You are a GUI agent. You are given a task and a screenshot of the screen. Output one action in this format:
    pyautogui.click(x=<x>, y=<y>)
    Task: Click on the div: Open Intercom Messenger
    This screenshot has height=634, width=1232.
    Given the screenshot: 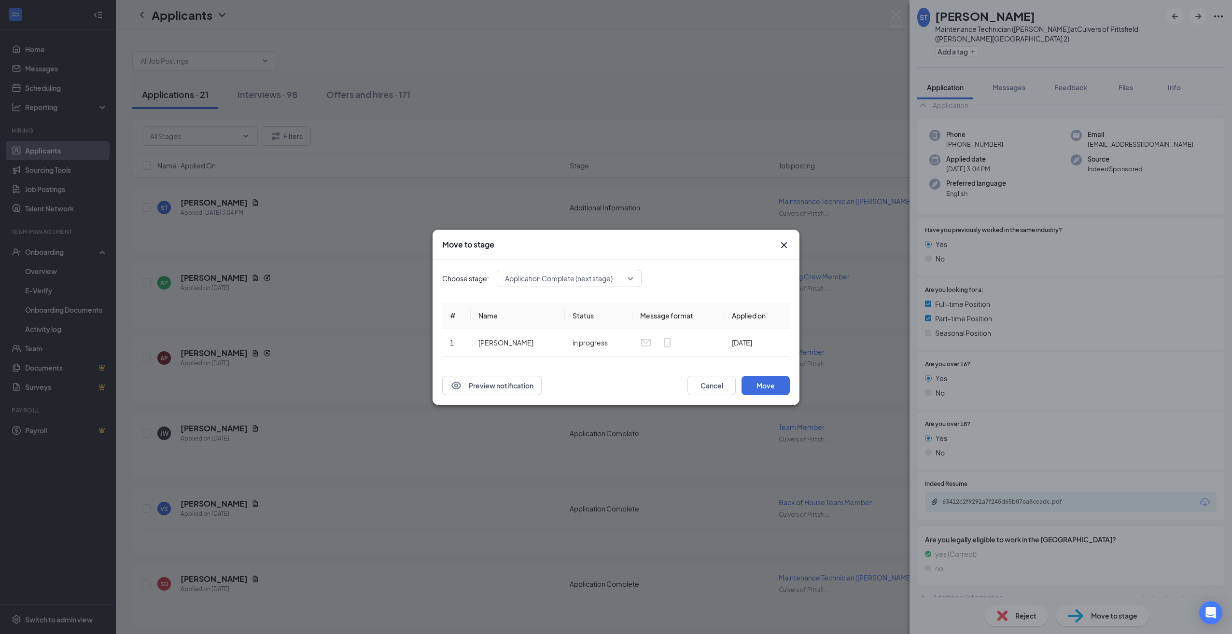 What is the action you would take?
    pyautogui.click(x=1211, y=613)
    